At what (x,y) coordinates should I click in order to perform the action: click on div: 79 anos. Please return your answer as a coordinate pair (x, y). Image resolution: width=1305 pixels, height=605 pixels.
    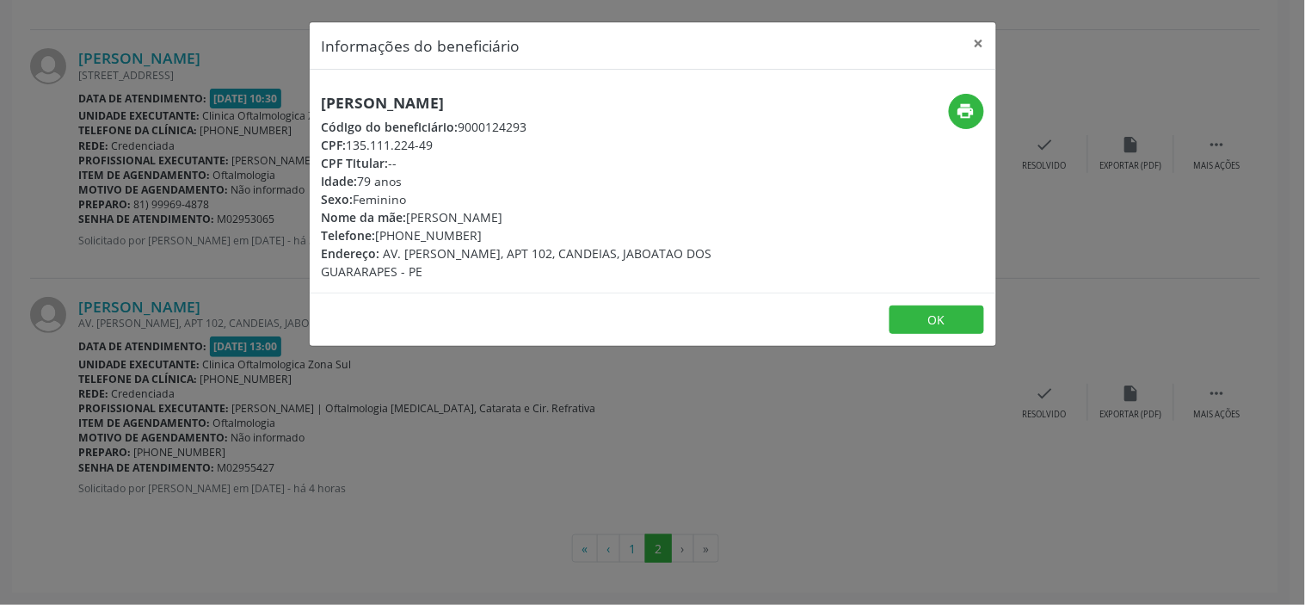
    Looking at the image, I should click on (539, 181).